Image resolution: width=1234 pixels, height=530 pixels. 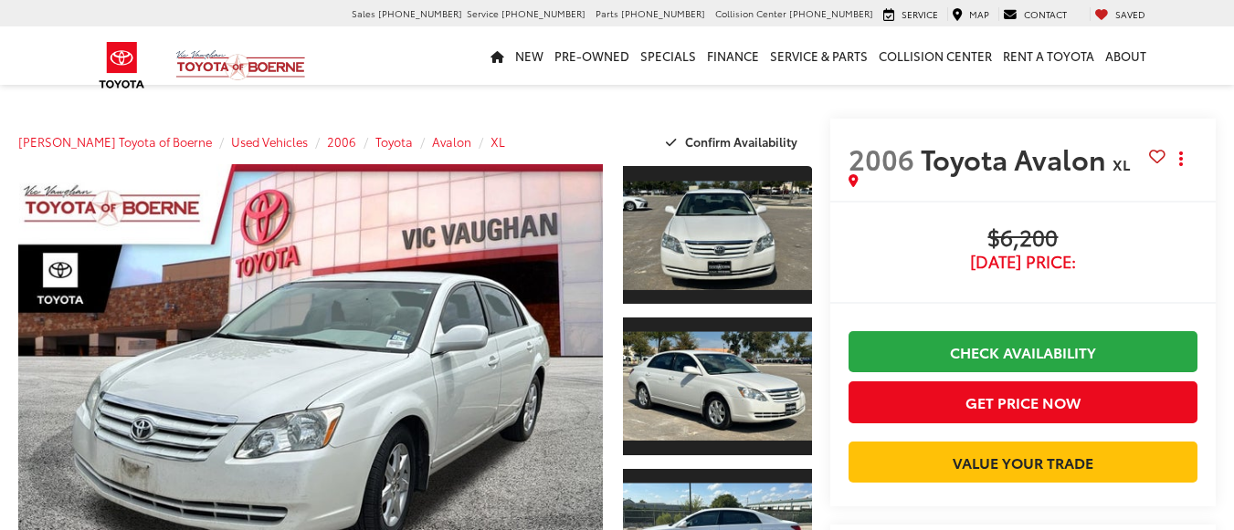 I want to click on button: Confirm Availability, so click(x=733, y=142).